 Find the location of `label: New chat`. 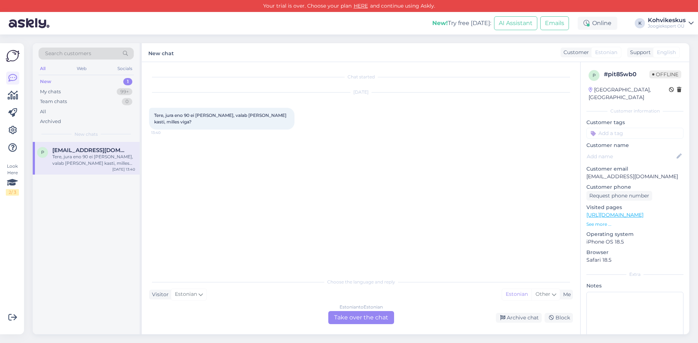

label: New chat is located at coordinates (161, 52).